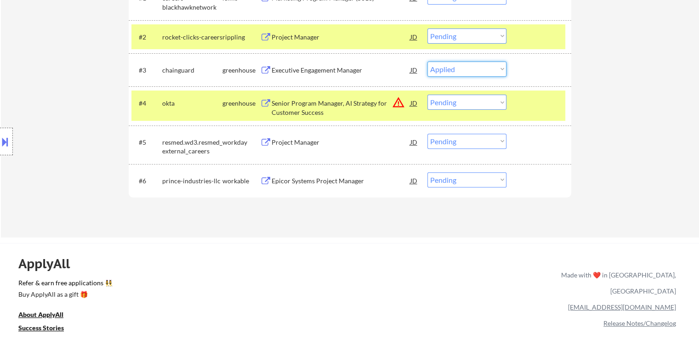 This screenshot has height=339, width=699. Describe the element at coordinates (192, 103) in the screenshot. I see `div: okta` at that location.